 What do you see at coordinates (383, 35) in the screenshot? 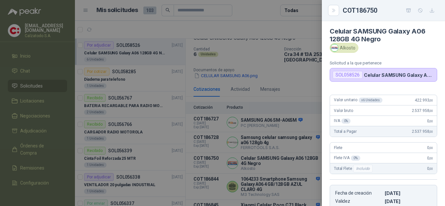
I see `h4: Celular SAMSUNG Galaxy A06 128GB 4G Negro` at bounding box center [383, 35].